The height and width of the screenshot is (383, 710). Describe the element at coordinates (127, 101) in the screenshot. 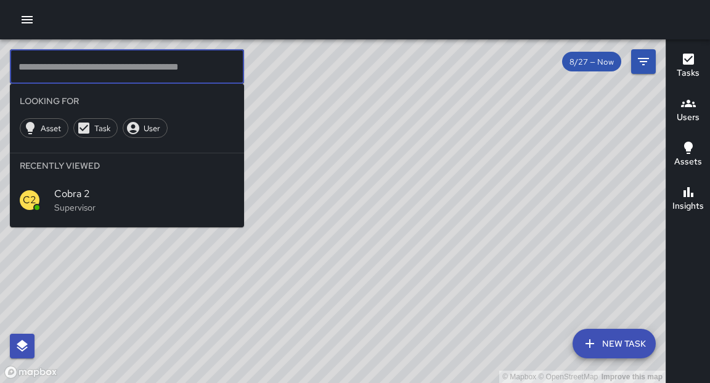

I see `li: Looking For` at that location.